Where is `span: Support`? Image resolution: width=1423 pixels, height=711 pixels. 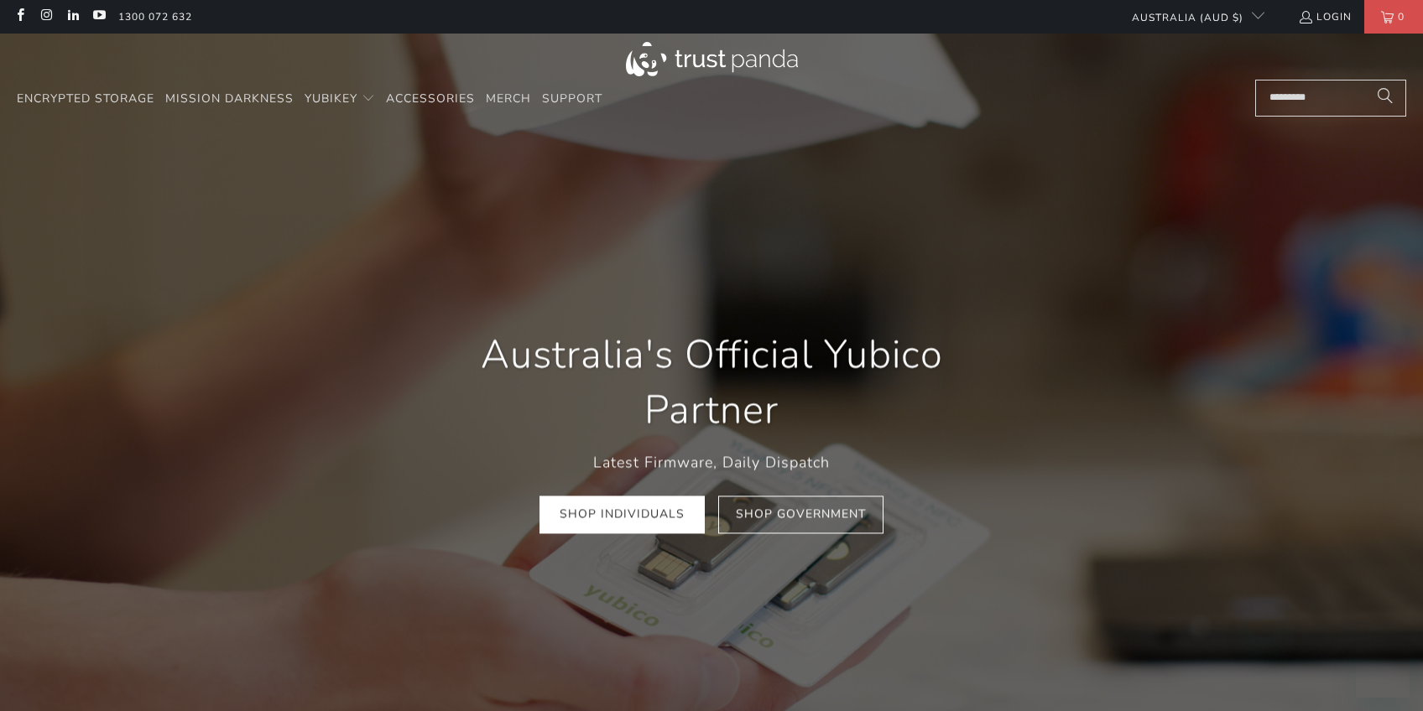 span: Support is located at coordinates (572, 98).